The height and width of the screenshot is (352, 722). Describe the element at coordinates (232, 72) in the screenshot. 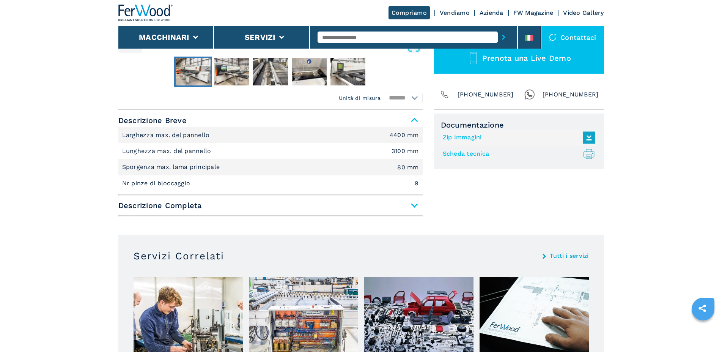

I see `button: Go to Slide 2` at that location.